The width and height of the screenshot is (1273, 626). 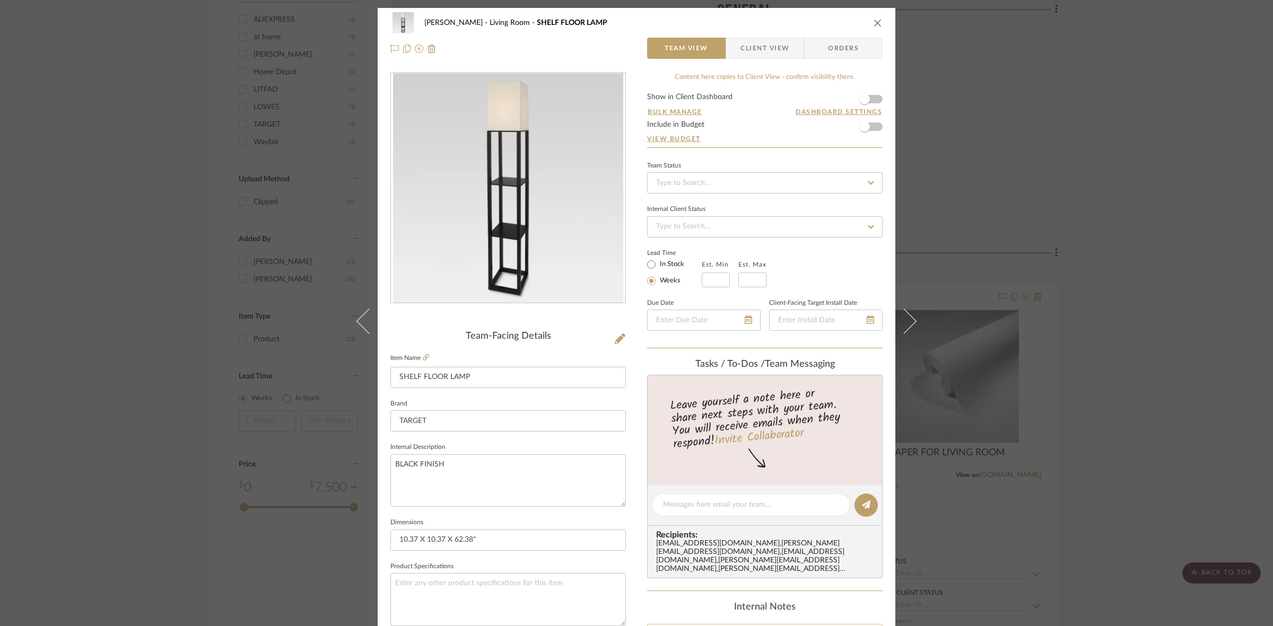 I want to click on label: Dimensions, so click(x=407, y=523).